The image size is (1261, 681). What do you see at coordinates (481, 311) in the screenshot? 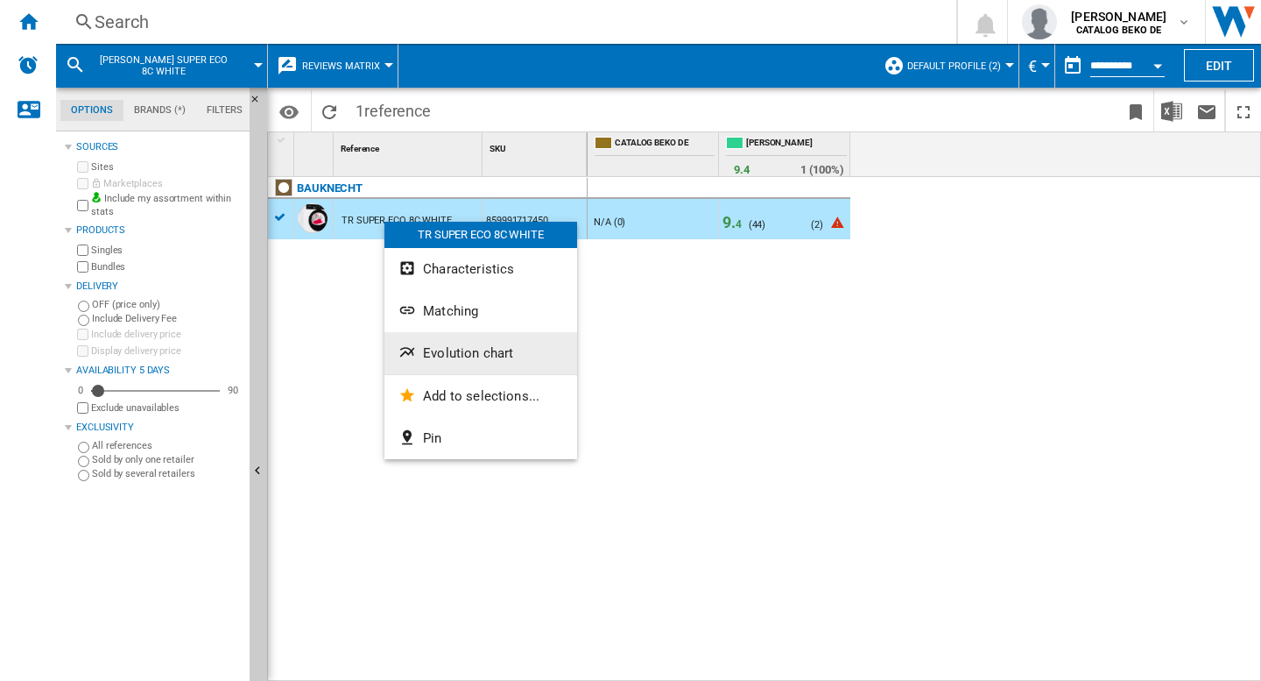
I see `button: Matching` at bounding box center [481, 311].